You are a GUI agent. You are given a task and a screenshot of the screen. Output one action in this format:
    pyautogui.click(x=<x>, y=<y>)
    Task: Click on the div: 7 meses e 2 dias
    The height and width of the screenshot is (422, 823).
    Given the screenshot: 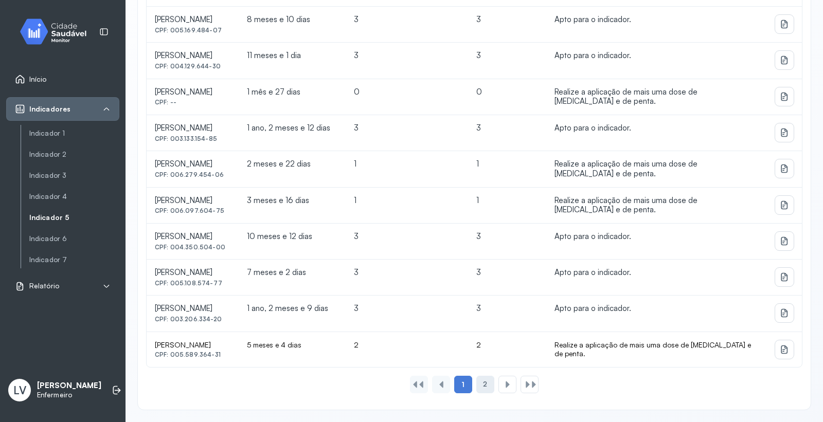 What is the action you would take?
    pyautogui.click(x=292, y=273)
    